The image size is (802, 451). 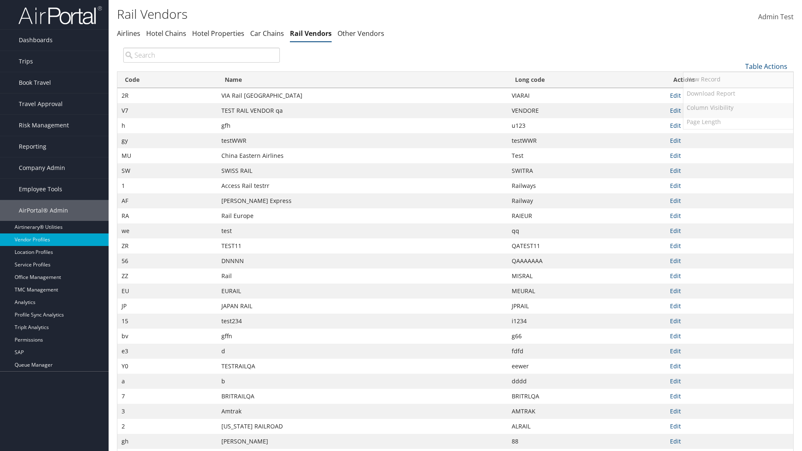 What do you see at coordinates (44, 125) in the screenshot?
I see `span: Risk Management` at bounding box center [44, 125].